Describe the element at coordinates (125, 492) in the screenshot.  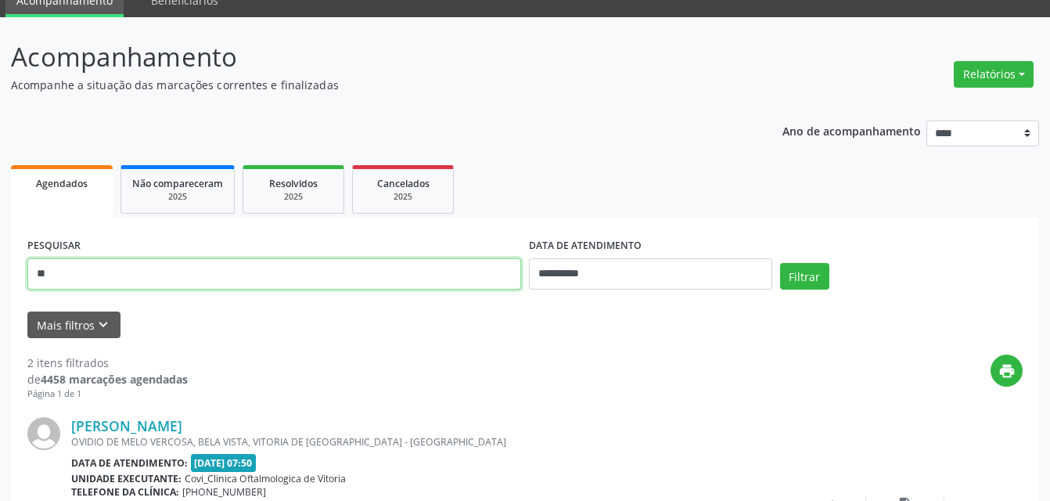
I see `b: Telefone da clínica:` at that location.